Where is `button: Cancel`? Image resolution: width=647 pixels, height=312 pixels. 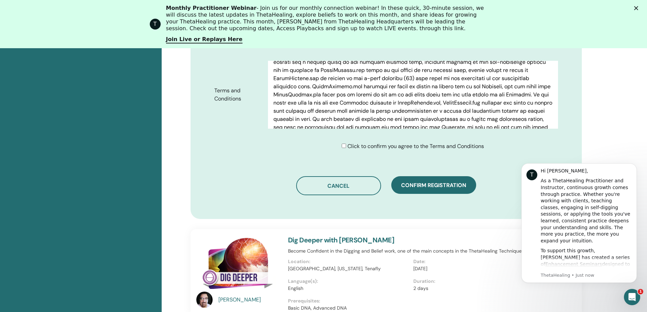 button: Cancel is located at coordinates (339, 186).